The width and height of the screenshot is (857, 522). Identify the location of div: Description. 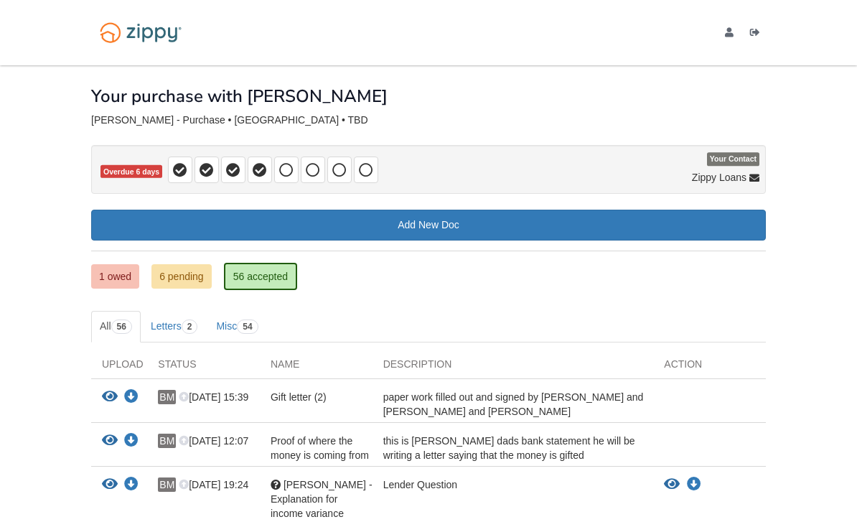
(513, 367).